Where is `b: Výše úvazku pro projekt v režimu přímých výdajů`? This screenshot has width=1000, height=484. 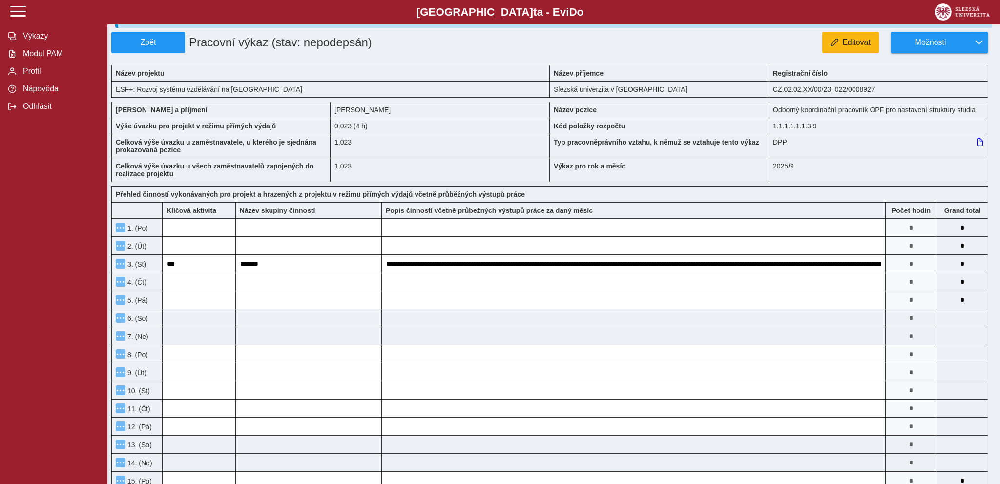 b: Výše úvazku pro projekt v režimu přímých výdajů is located at coordinates (196, 126).